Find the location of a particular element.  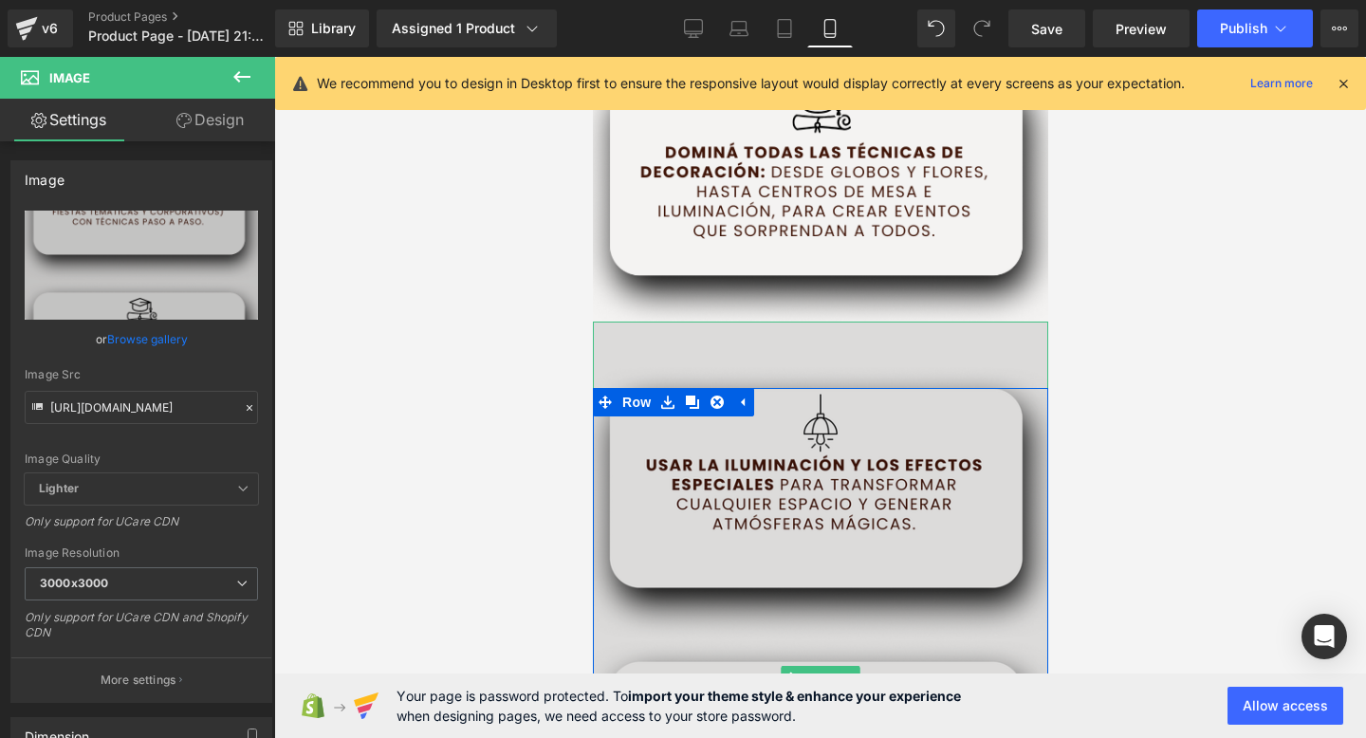

a: Design is located at coordinates (210, 120).